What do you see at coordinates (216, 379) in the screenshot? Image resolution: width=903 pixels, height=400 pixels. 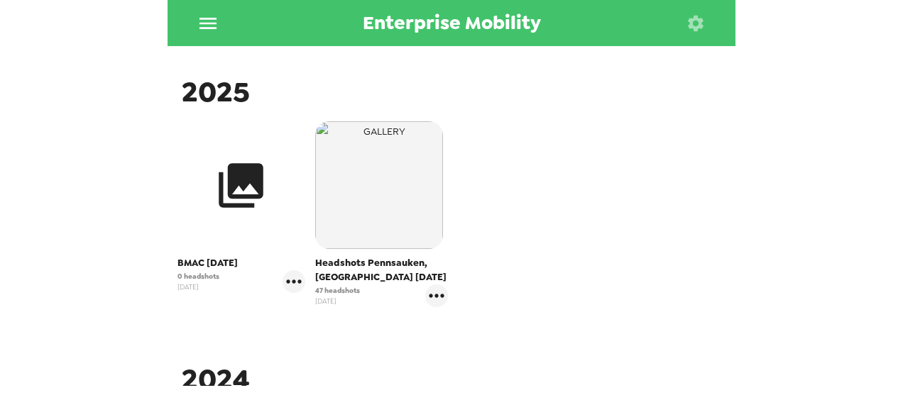 I see `span: 2024` at bounding box center [216, 379].